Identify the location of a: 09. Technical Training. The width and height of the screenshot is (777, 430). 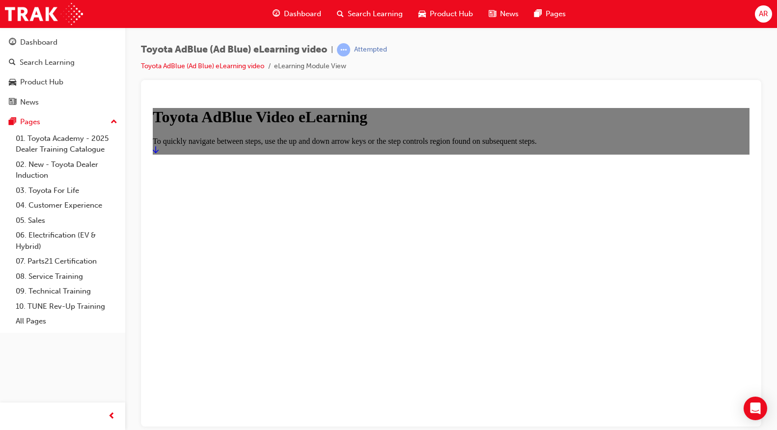
(66, 291).